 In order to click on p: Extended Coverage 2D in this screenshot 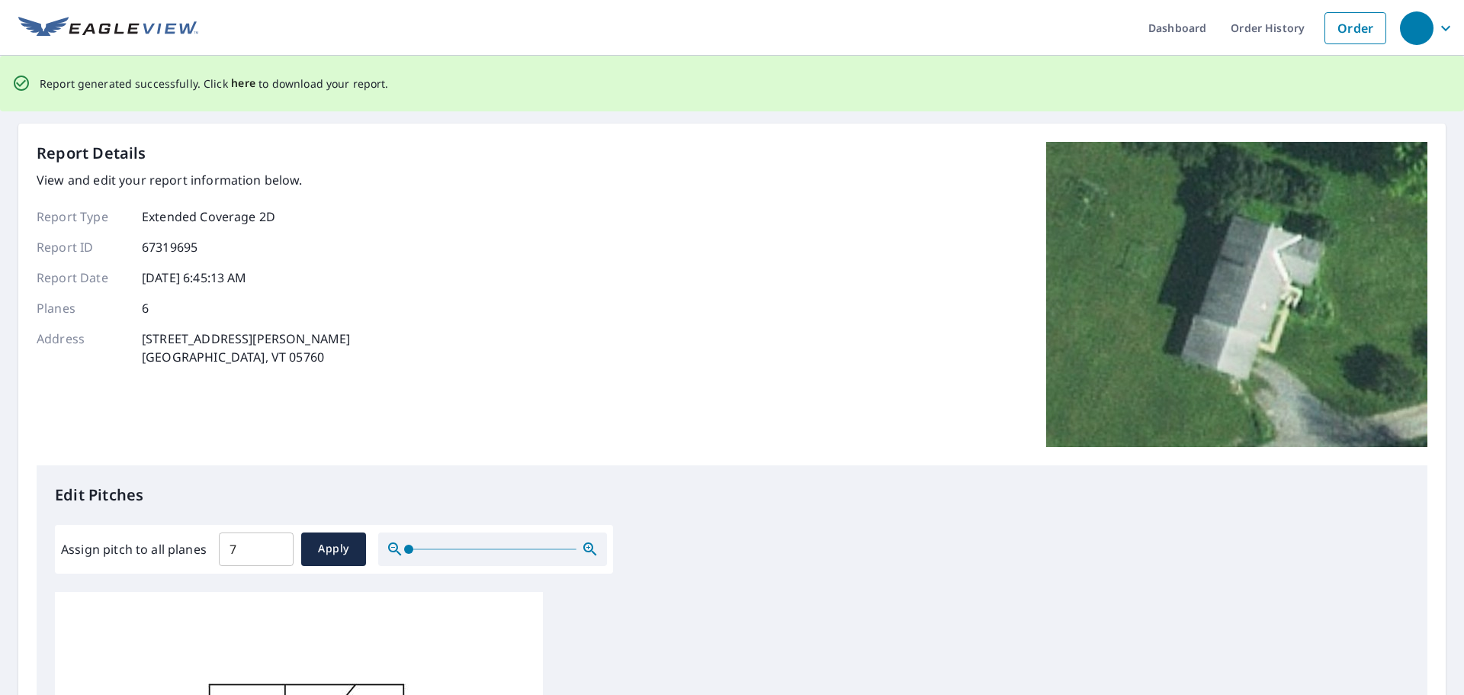, I will do `click(208, 217)`.